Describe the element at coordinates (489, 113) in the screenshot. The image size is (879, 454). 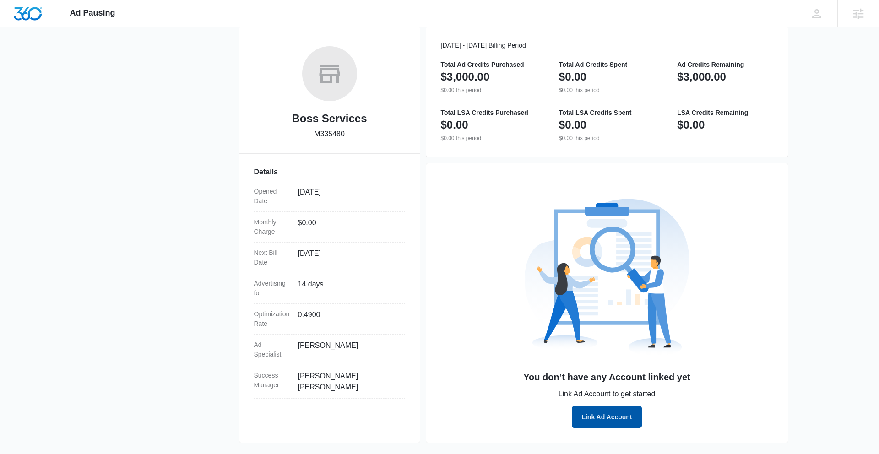
I see `p: Total LSA Credits Purchased` at that location.